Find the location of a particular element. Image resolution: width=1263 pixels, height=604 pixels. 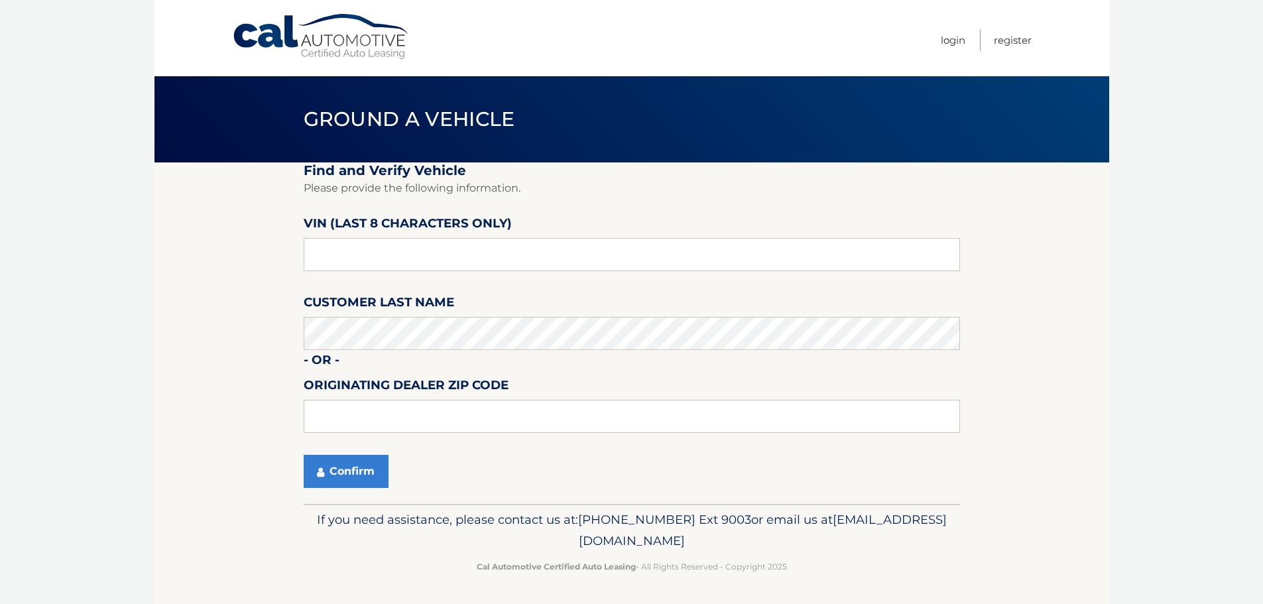

a: Register is located at coordinates (1012, 40).